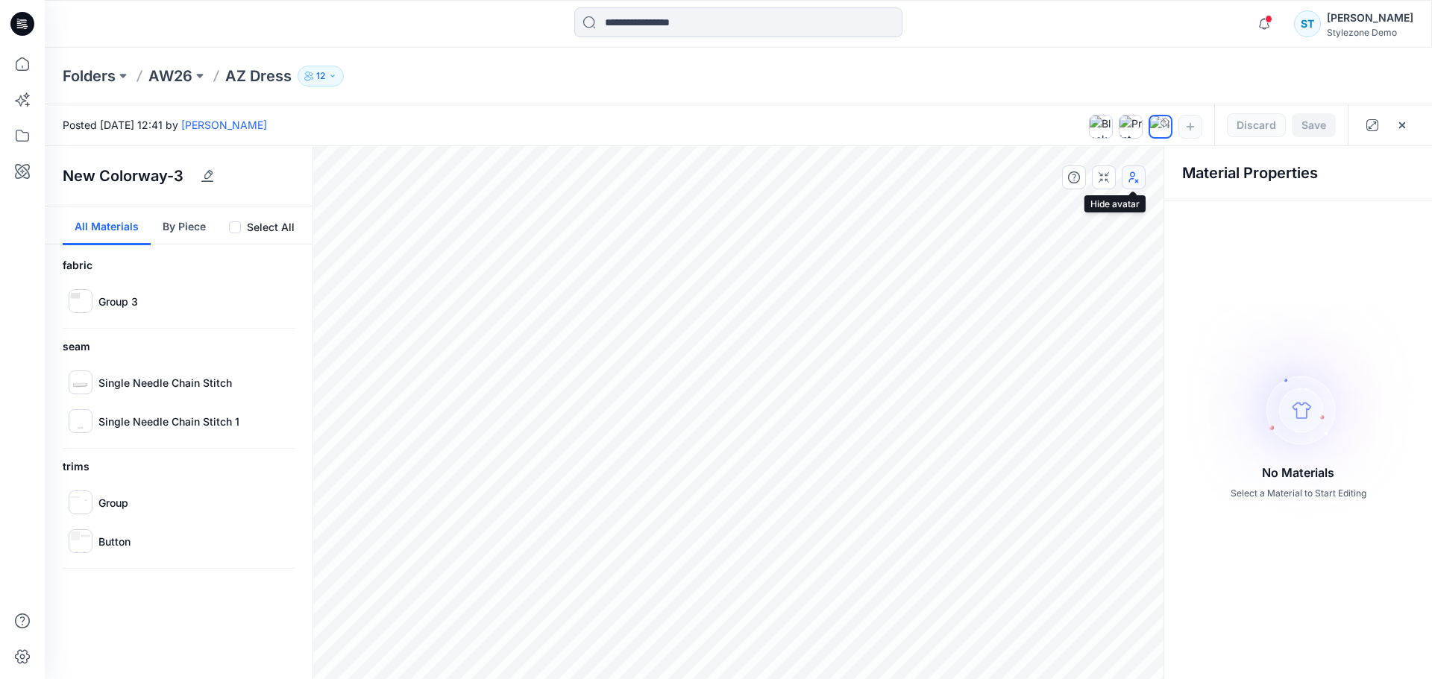  I want to click on p: Single Needle Chain Stitch, so click(165, 383).